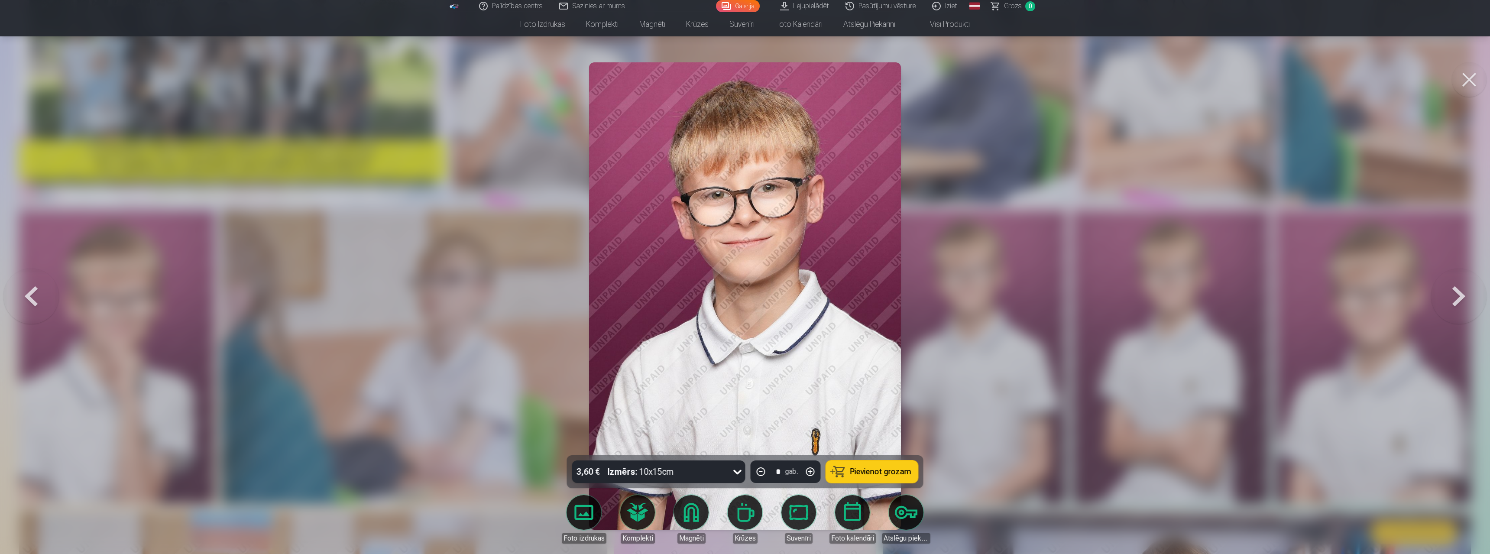 The width and height of the screenshot is (1490, 554). Describe the element at coordinates (906, 539) in the screenshot. I see `div: Atslēgu piekariņi` at that location.